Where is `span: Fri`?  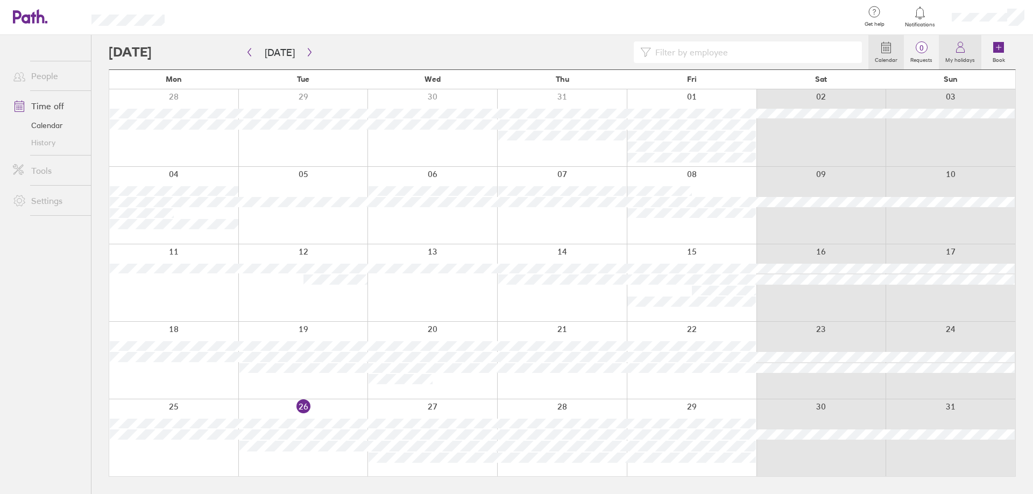
span: Fri is located at coordinates (692, 79).